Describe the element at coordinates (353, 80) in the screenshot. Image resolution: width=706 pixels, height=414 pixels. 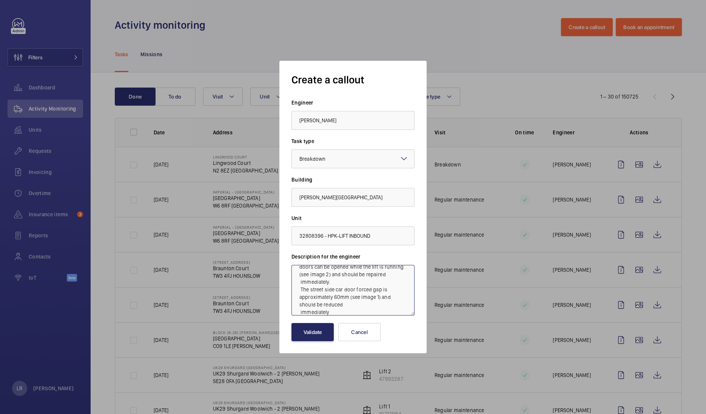
I see `h1: Create a callout` at that location.